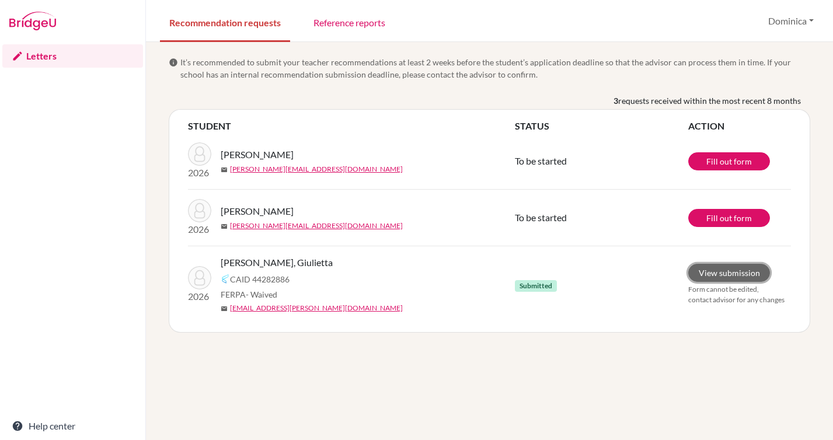 Image resolution: width=833 pixels, height=440 pixels. Describe the element at coordinates (262, 294) in the screenshot. I see `span: - Waived` at that location.